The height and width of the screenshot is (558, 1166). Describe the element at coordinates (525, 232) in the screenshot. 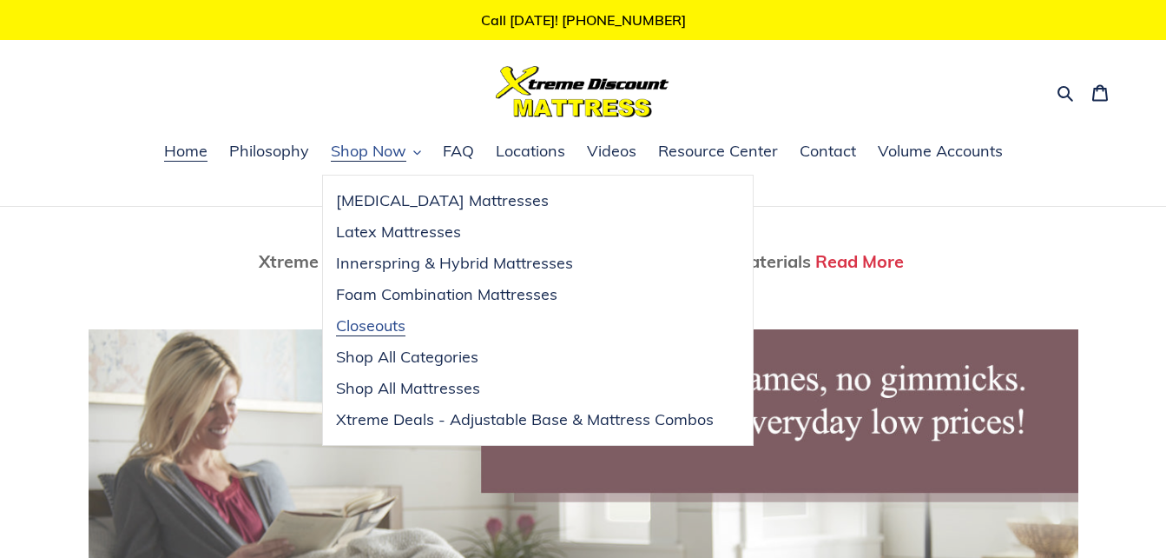

I see `a: Latex Mattresses` at that location.